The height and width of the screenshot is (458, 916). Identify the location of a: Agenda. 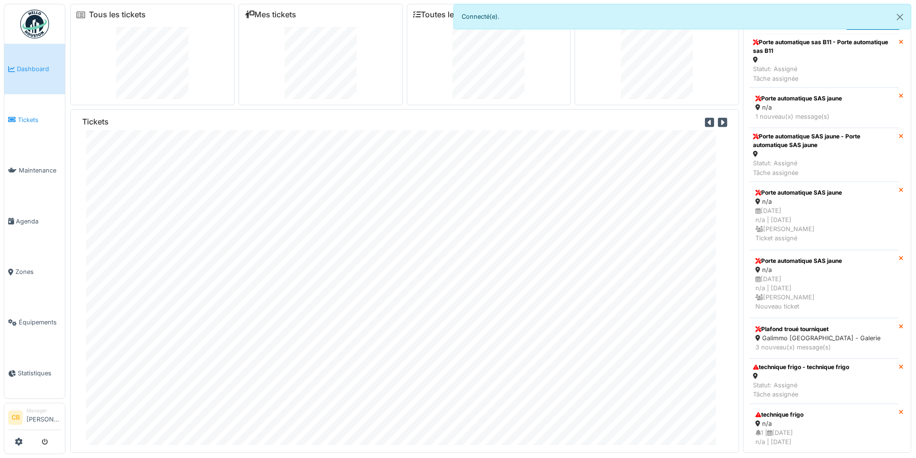
(35, 221).